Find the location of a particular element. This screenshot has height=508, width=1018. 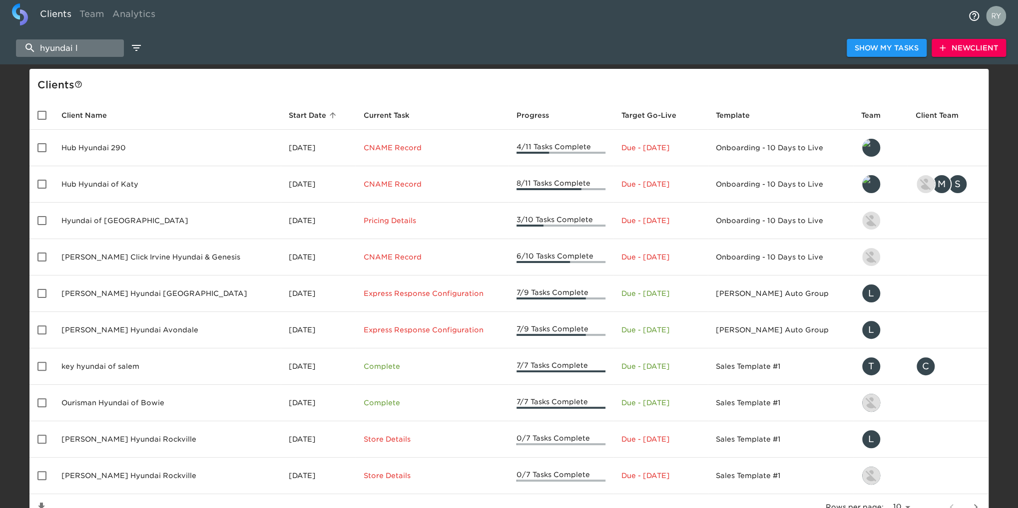

span: Show My Tasks is located at coordinates (886, 48).